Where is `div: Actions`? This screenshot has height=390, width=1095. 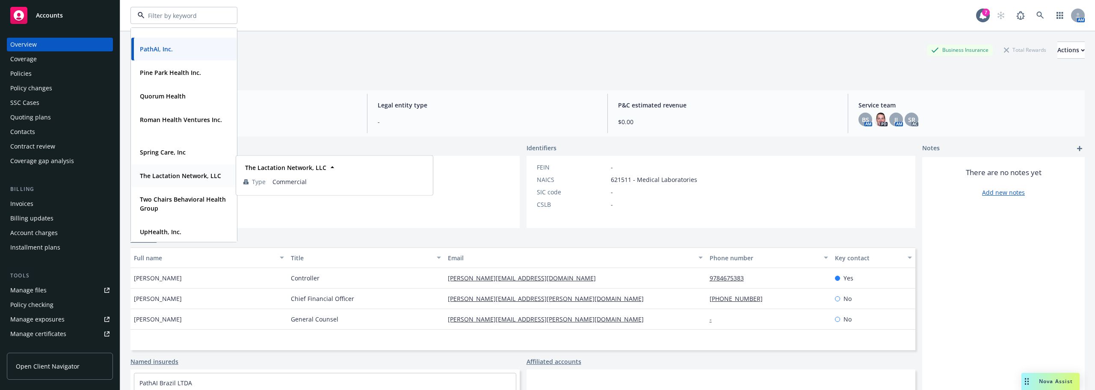
div: Actions is located at coordinates (1071, 50).